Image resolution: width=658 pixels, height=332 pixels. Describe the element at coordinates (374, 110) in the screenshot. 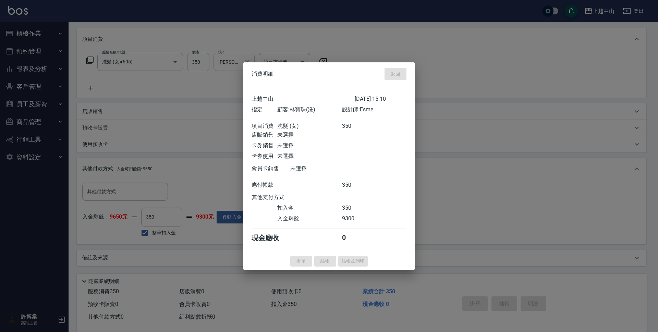

I see `div: 設計師: Esme` at that location.